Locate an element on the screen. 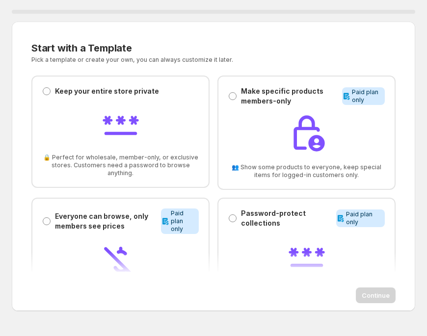 The image size is (427, 336). p: Everyone can browse, only members see prices is located at coordinates (106, 221).